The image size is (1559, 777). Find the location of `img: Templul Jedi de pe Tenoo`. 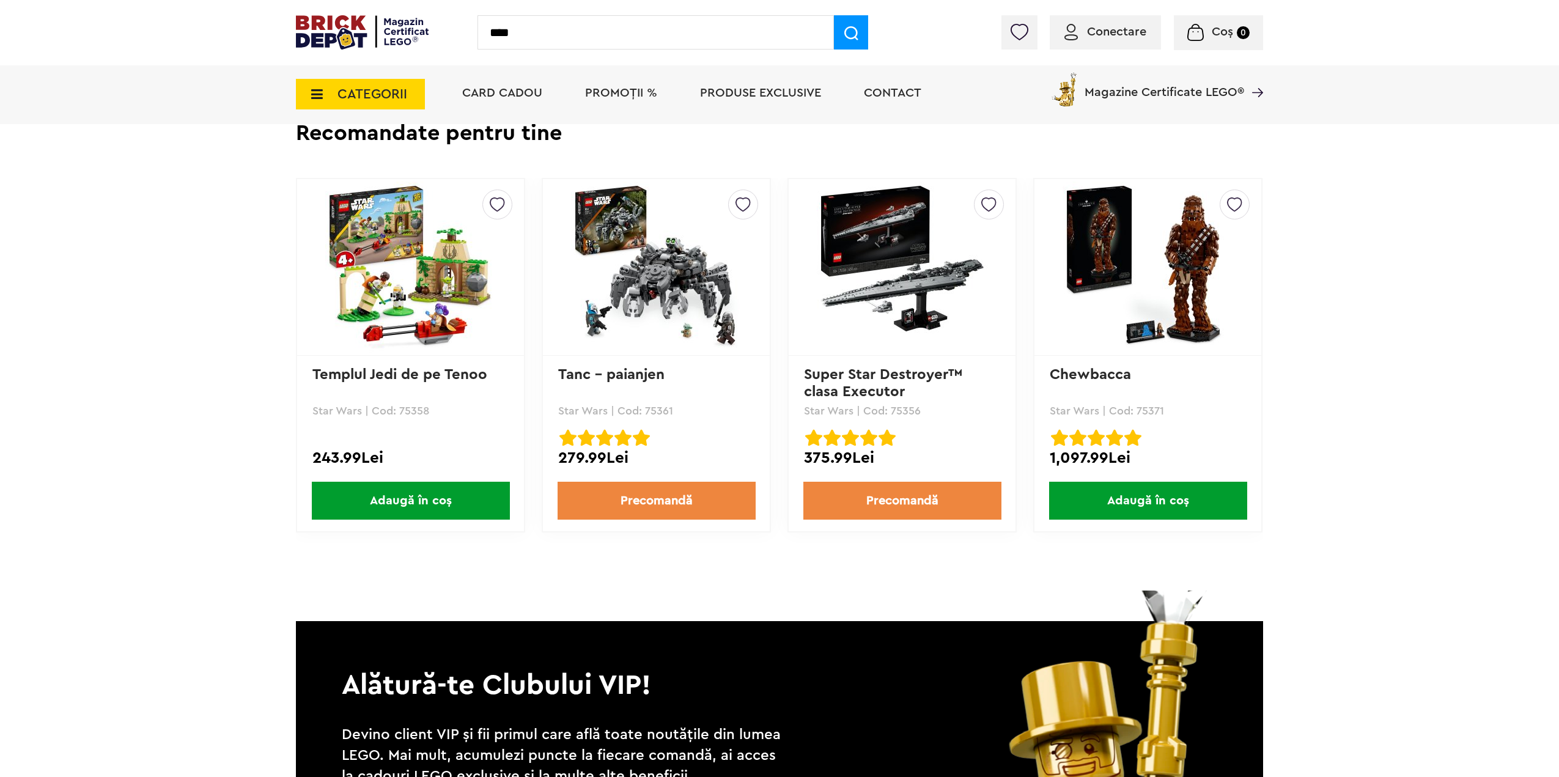

img: Templul Jedi de pe Tenoo is located at coordinates (411, 267).